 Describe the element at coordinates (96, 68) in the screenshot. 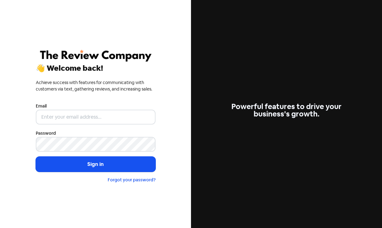

I see `div: 👋 Welcome back!` at that location.